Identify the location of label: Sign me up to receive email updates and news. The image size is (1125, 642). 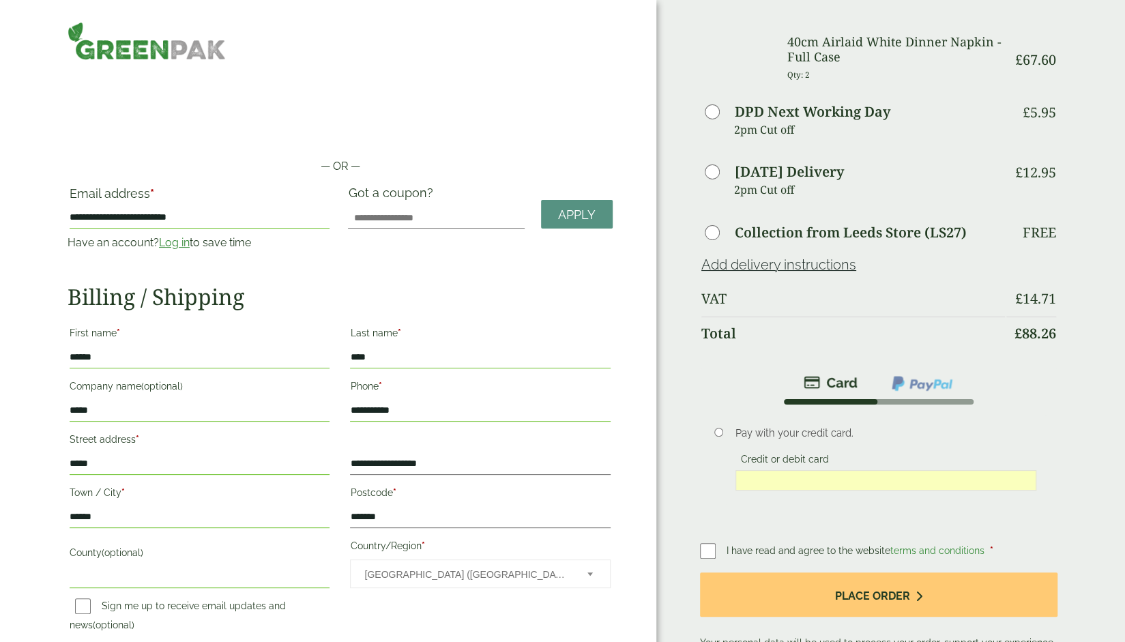
(177, 618).